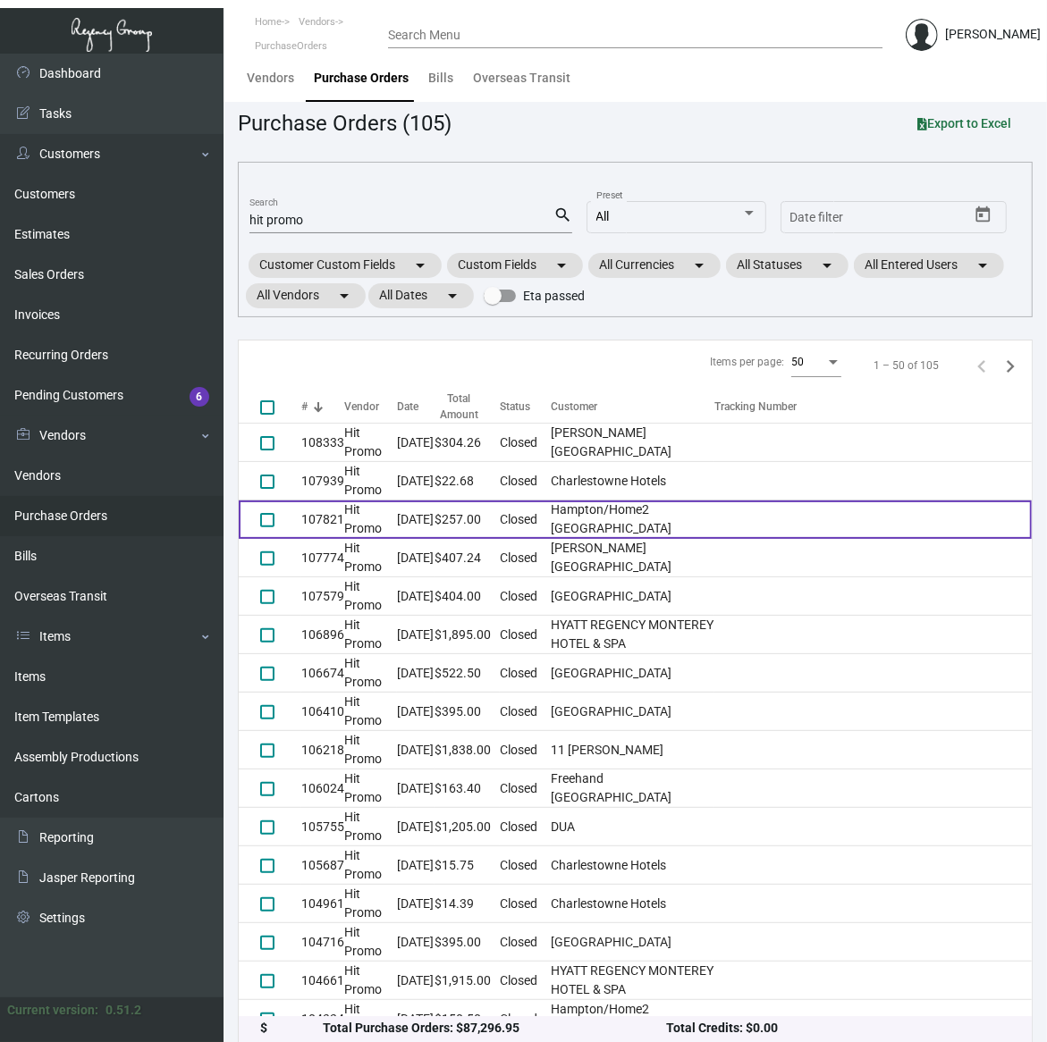 This screenshot has width=1047, height=1042. I want to click on td: $163.40, so click(467, 788).